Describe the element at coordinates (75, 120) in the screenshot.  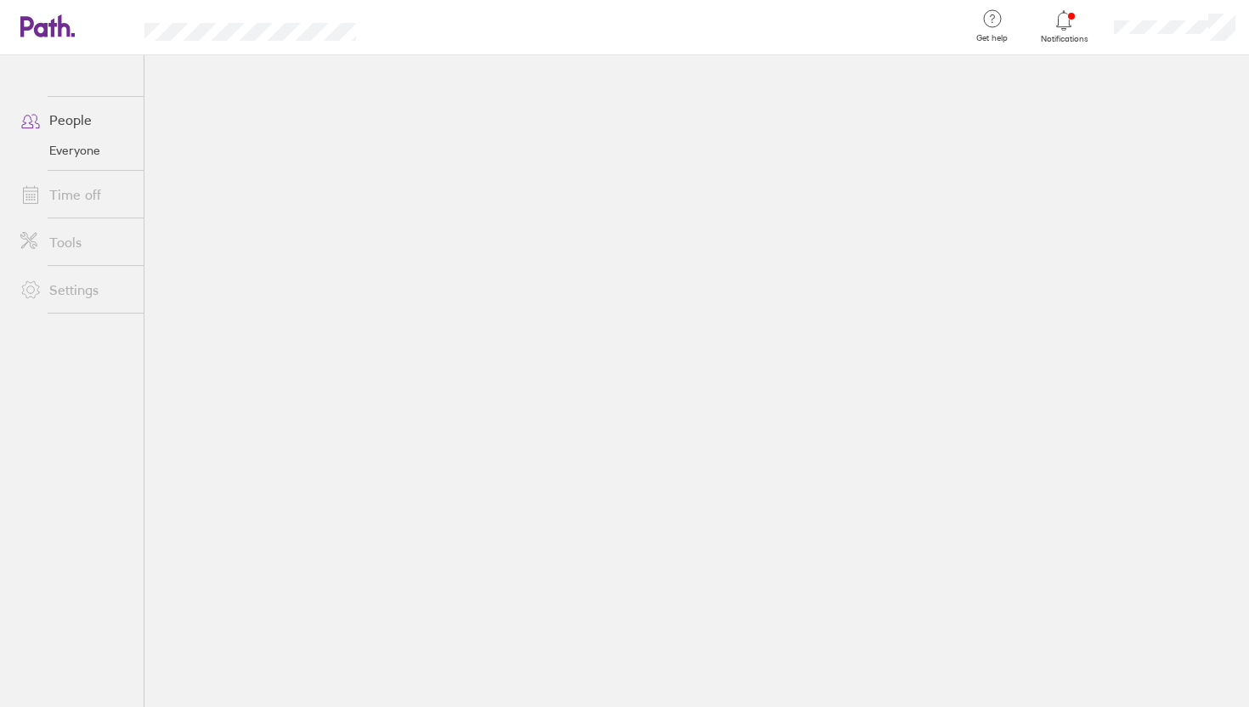
I see `a: People` at that location.